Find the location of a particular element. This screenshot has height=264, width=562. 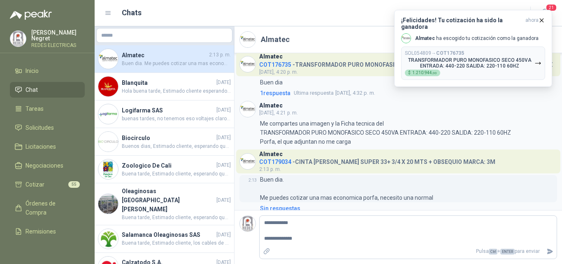

span: Buena tarde, Estimado cliente, esperando que se encuentre bien, favor indicar tipo de toma: sobre... is located at coordinates (176, 217).